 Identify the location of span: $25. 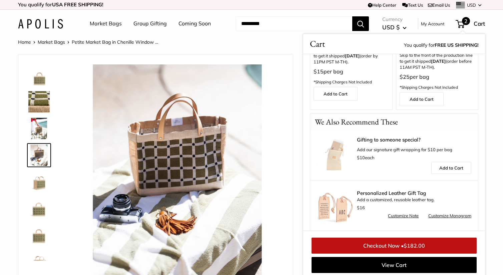
(404, 77).